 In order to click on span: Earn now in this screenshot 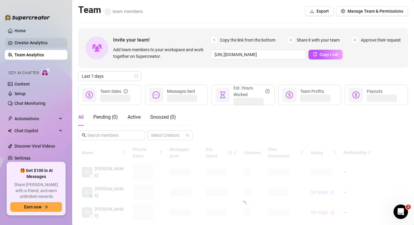, I will do `click(33, 207)`.